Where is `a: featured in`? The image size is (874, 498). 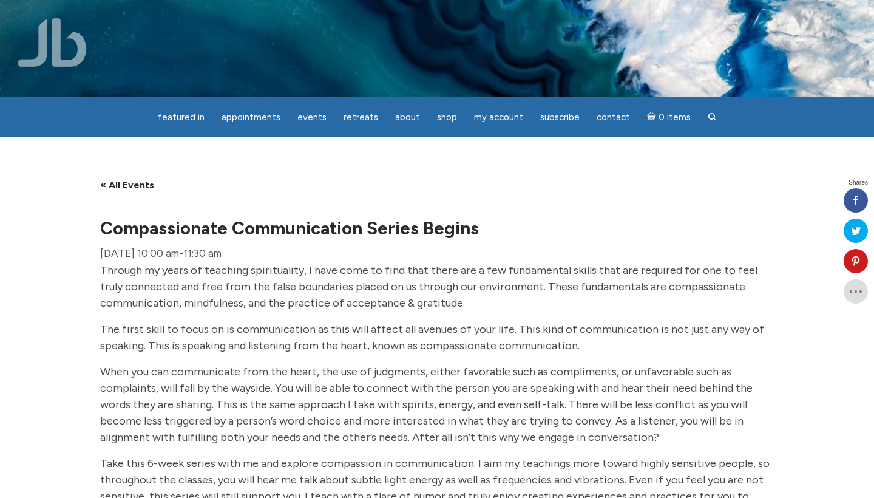 a: featured in is located at coordinates (181, 117).